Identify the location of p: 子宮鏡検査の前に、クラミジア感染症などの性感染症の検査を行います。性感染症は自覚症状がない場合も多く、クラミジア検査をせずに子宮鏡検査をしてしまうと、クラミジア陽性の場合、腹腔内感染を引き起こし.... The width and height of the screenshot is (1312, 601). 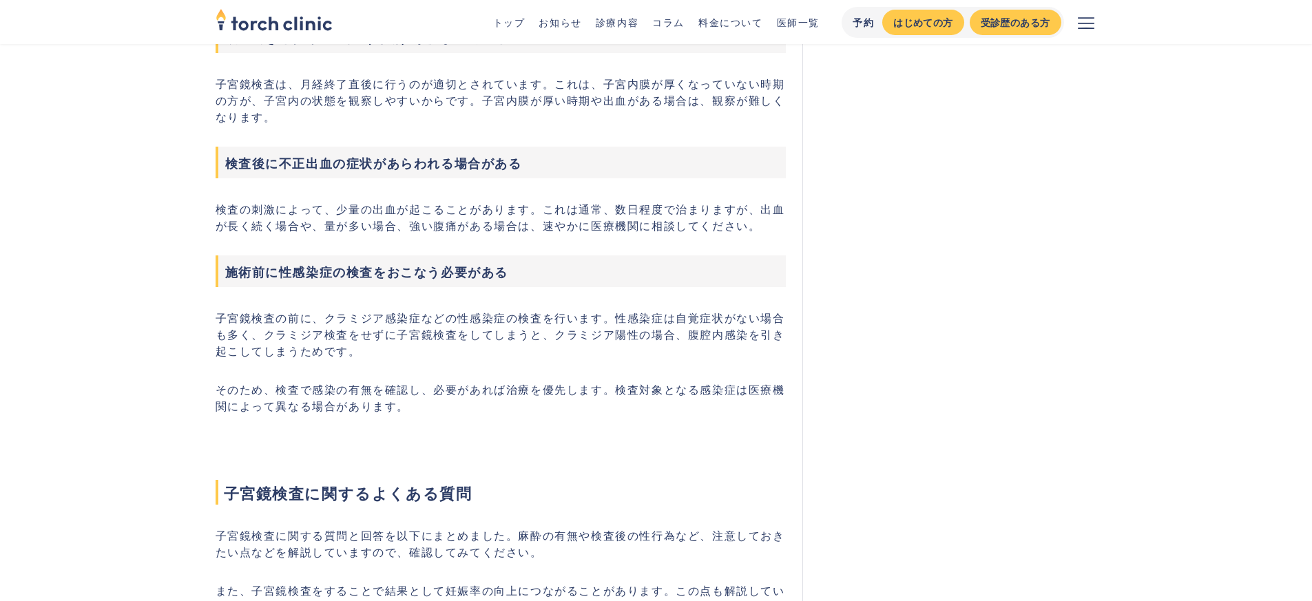
(501, 334).